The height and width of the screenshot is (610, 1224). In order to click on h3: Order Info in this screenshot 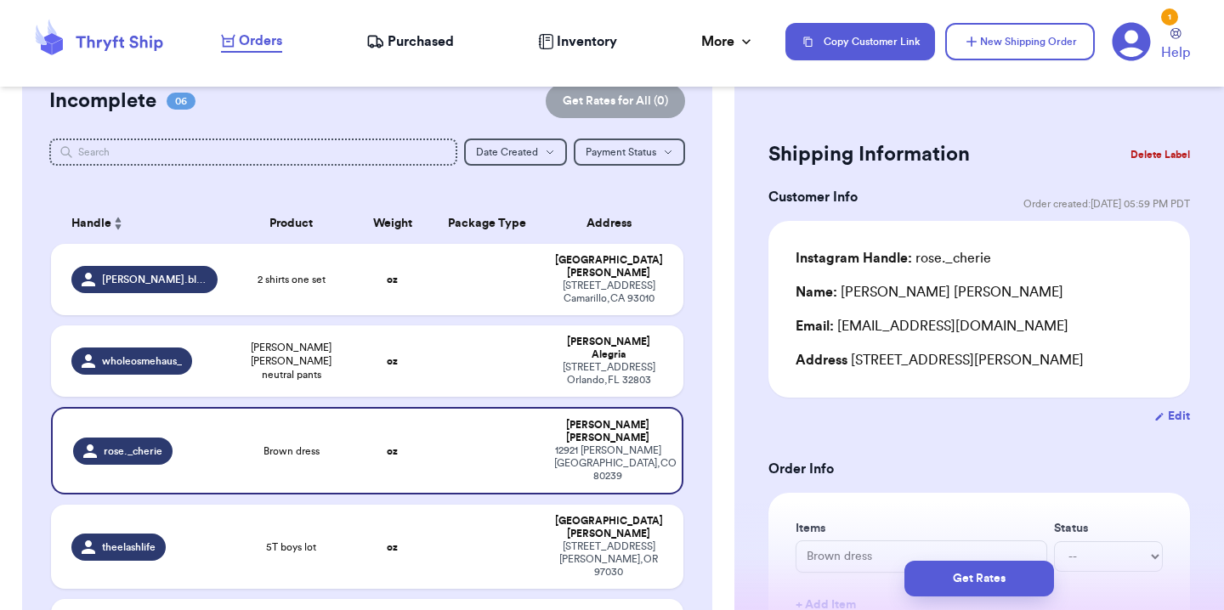, I will do `click(979, 469)`.